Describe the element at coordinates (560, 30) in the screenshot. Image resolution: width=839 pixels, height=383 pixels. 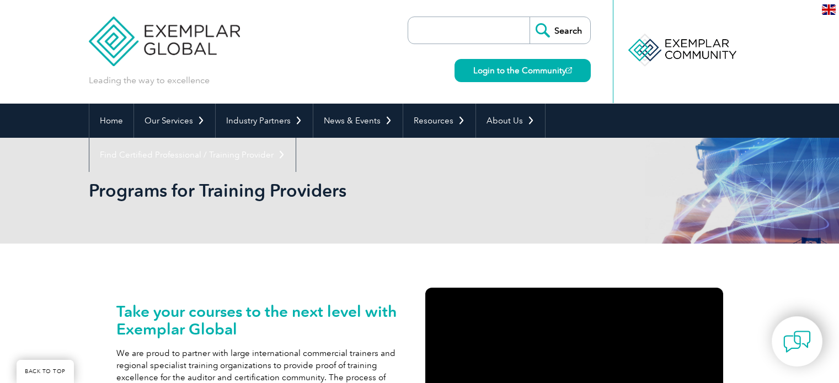
I see `input: Search` at that location.